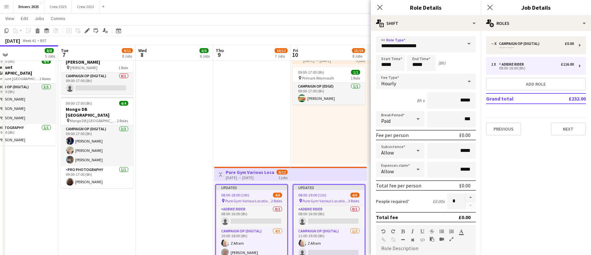 Image resolution: width=591 pixels, height=255 pixels. I want to click on div: 6 Jobs, so click(205, 56).